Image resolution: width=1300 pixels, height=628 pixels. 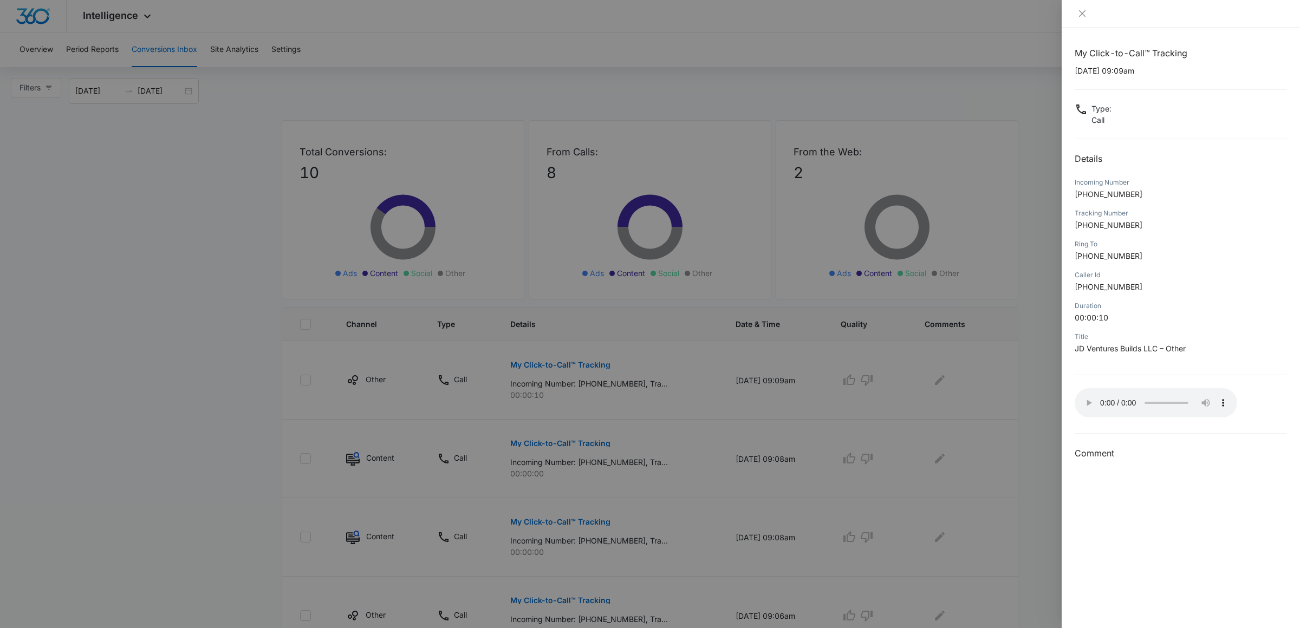 I want to click on div: Title, so click(x=1181, y=337).